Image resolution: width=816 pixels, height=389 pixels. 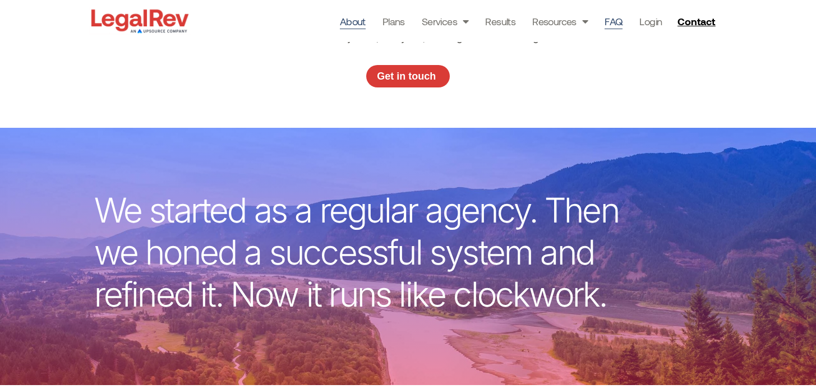 I want to click on a: Resources, so click(x=559, y=21).